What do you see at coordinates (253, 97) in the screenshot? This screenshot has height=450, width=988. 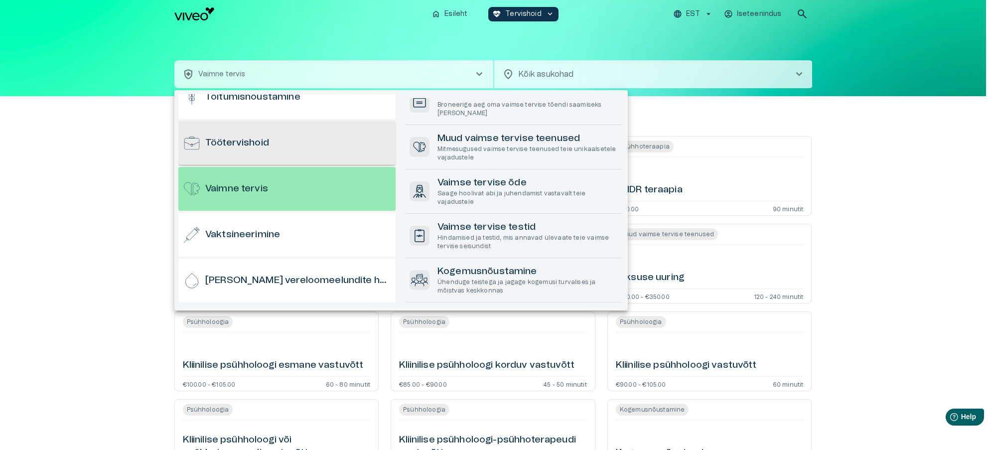 I see `h6: Toitumisnõustamine` at bounding box center [253, 97].